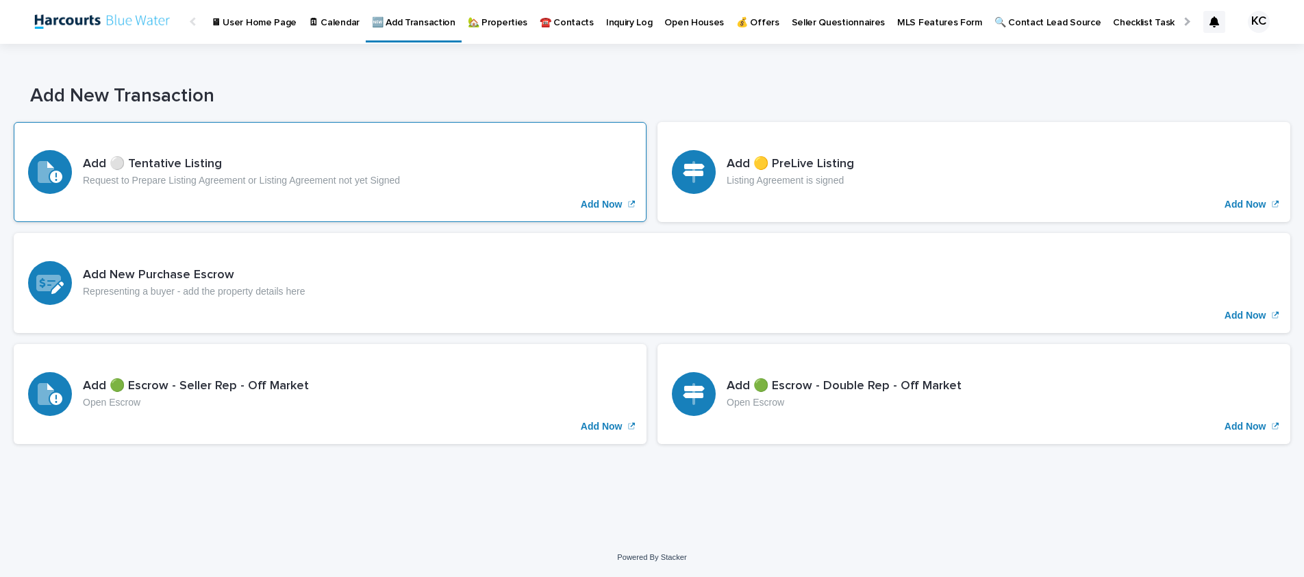  What do you see at coordinates (651, 557) in the screenshot?
I see `a: Powered By Stacker` at bounding box center [651, 557].